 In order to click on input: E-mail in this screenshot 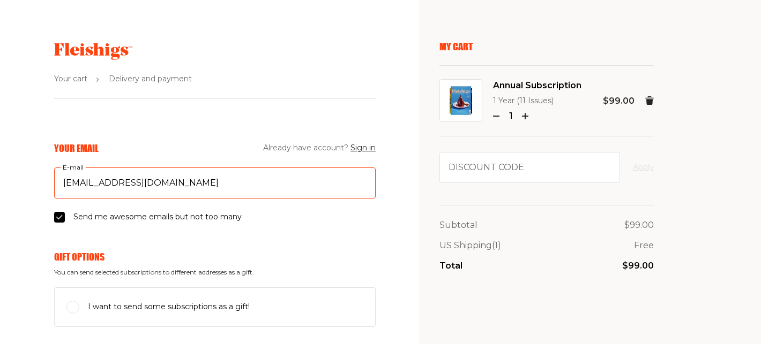, I will do `click(215, 183)`.